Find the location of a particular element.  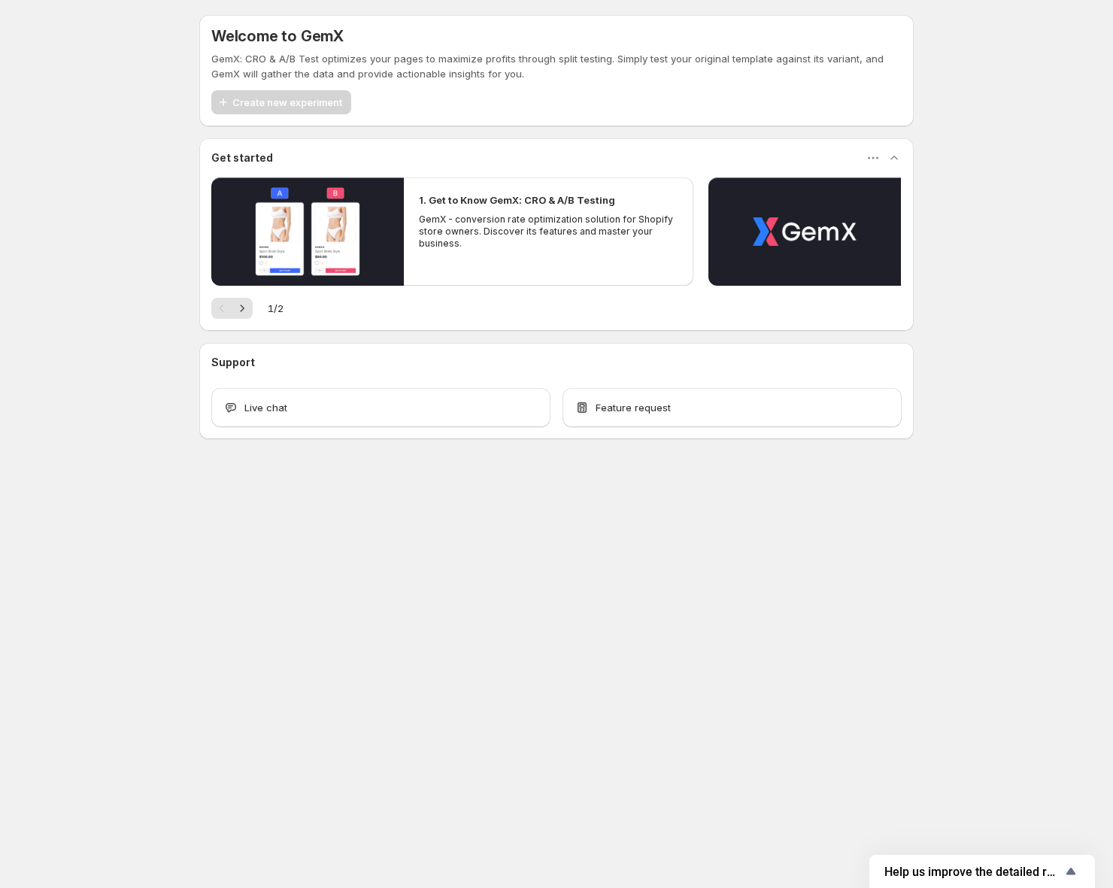

h2: 1. Get to Know GemX: CRO & A/B Testing is located at coordinates (517, 200).